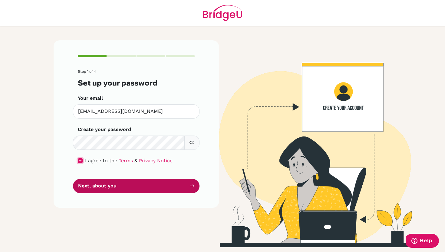 This screenshot has width=445, height=252. Describe the element at coordinates (87, 71) in the screenshot. I see `span: Step 1 of 4` at that location.